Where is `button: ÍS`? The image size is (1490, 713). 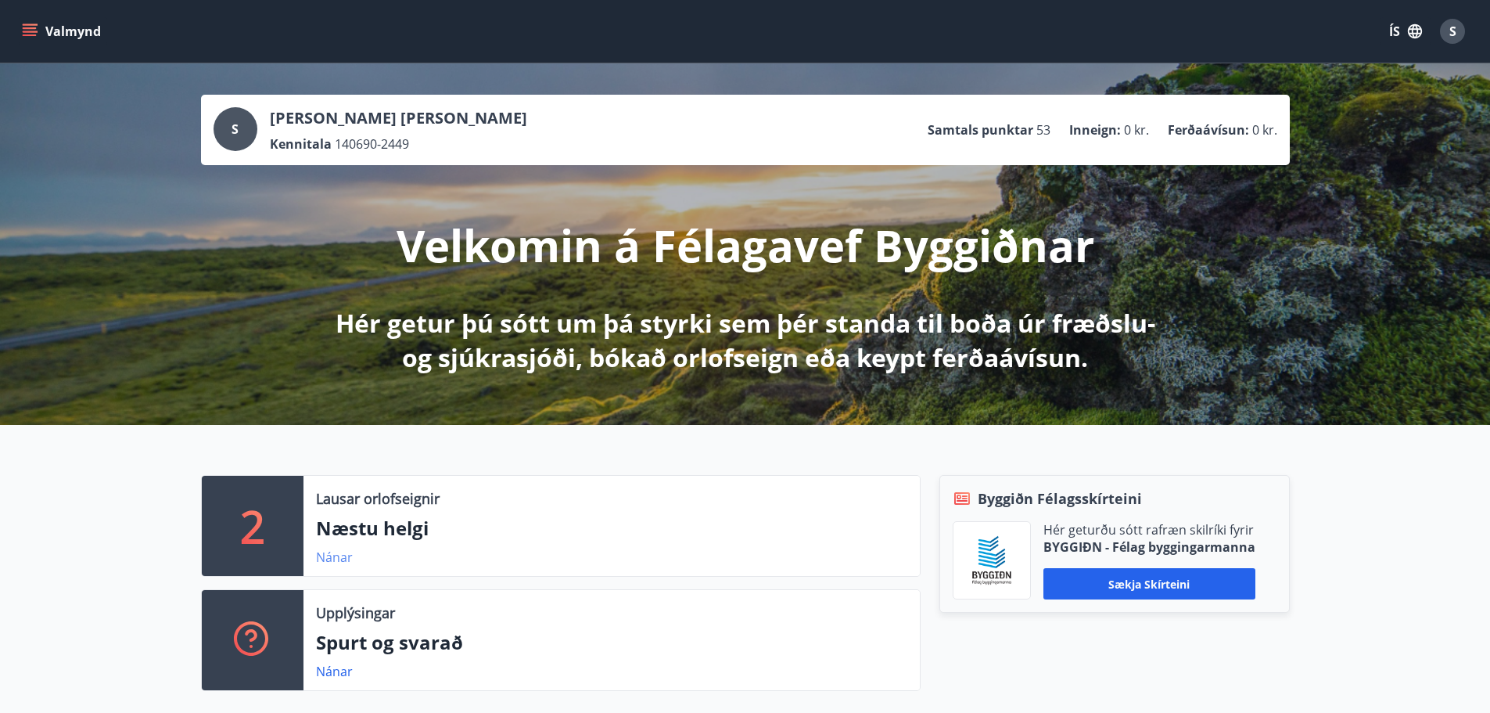 button: ÍS is located at coordinates (1406, 31).